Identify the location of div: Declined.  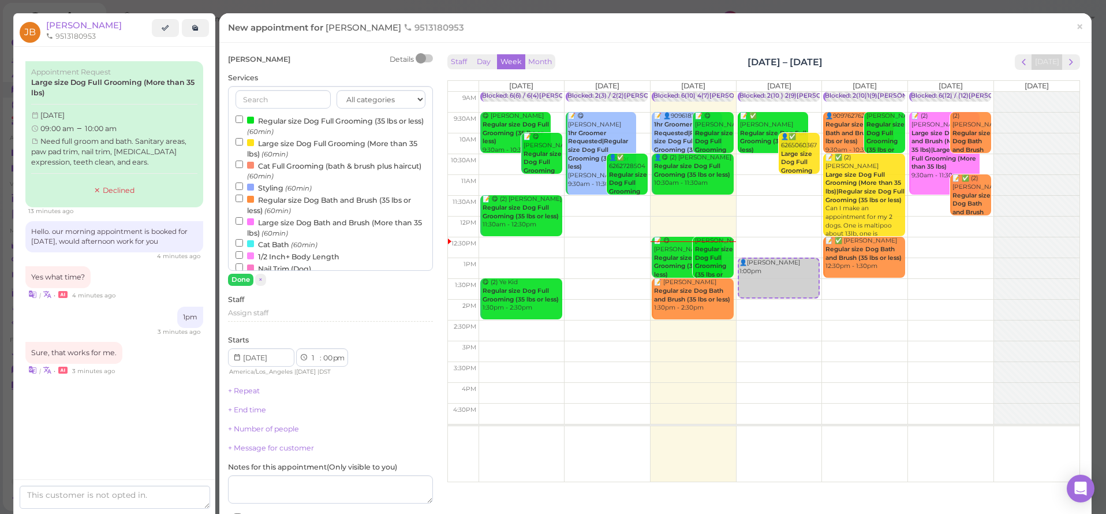
(114, 190).